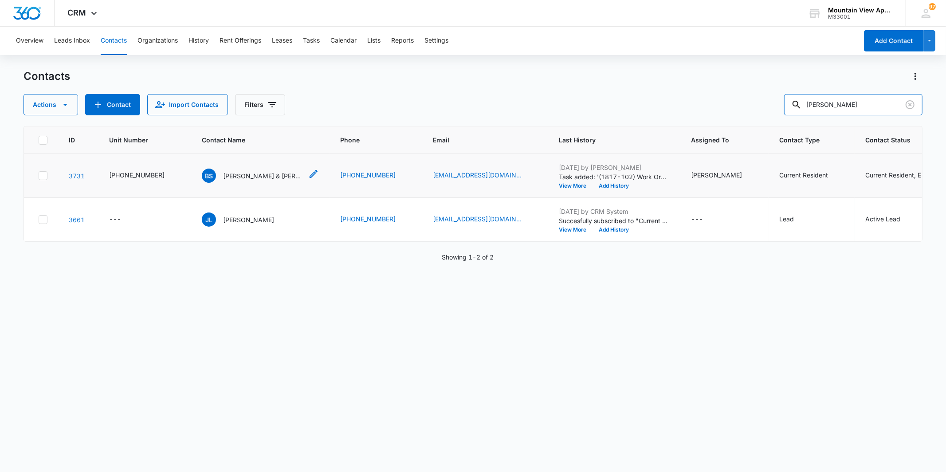  Describe the element at coordinates (485, 220) in the screenshot. I see `div: Email - thelamboyhouse@gmail.com - Select to Edit Field` at that location.